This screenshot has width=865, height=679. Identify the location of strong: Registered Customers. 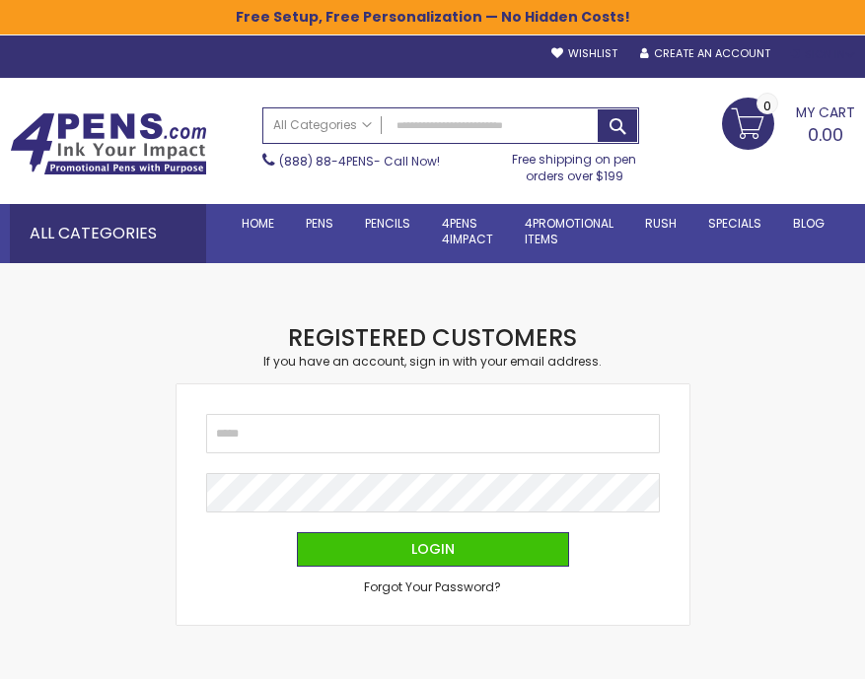
(432, 337).